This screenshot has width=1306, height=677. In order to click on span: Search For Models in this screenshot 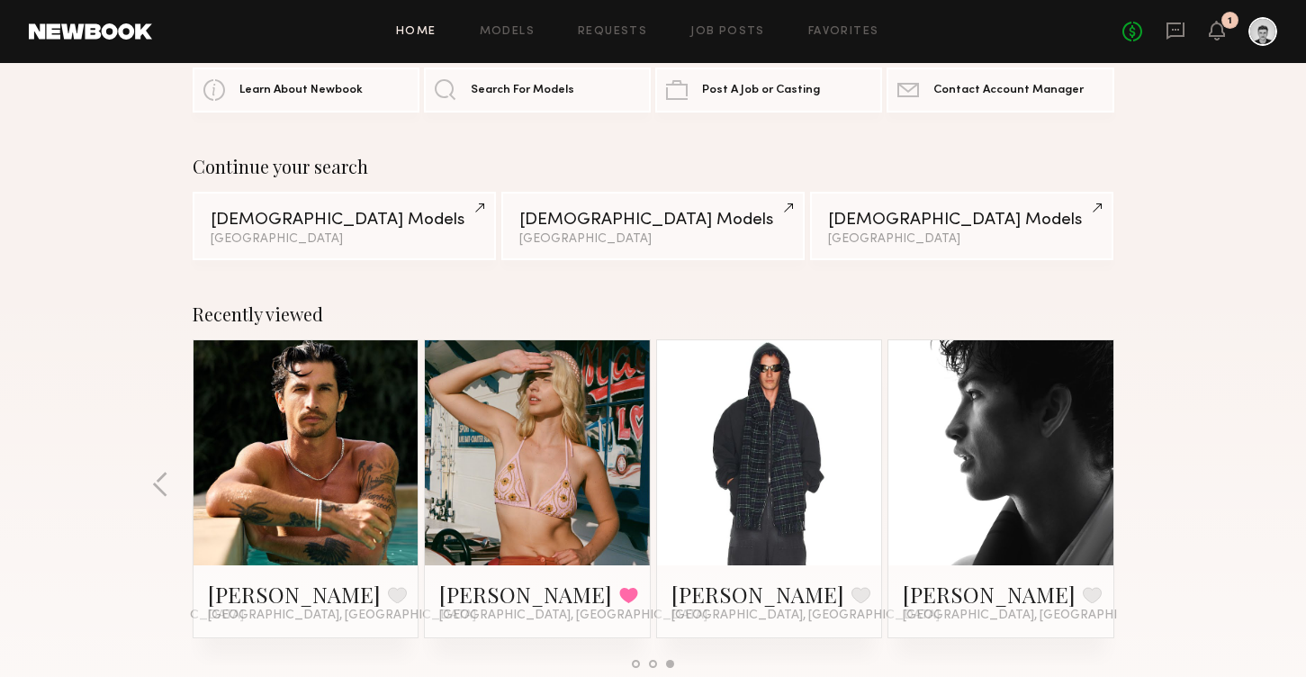, I will do `click(522, 90)`.